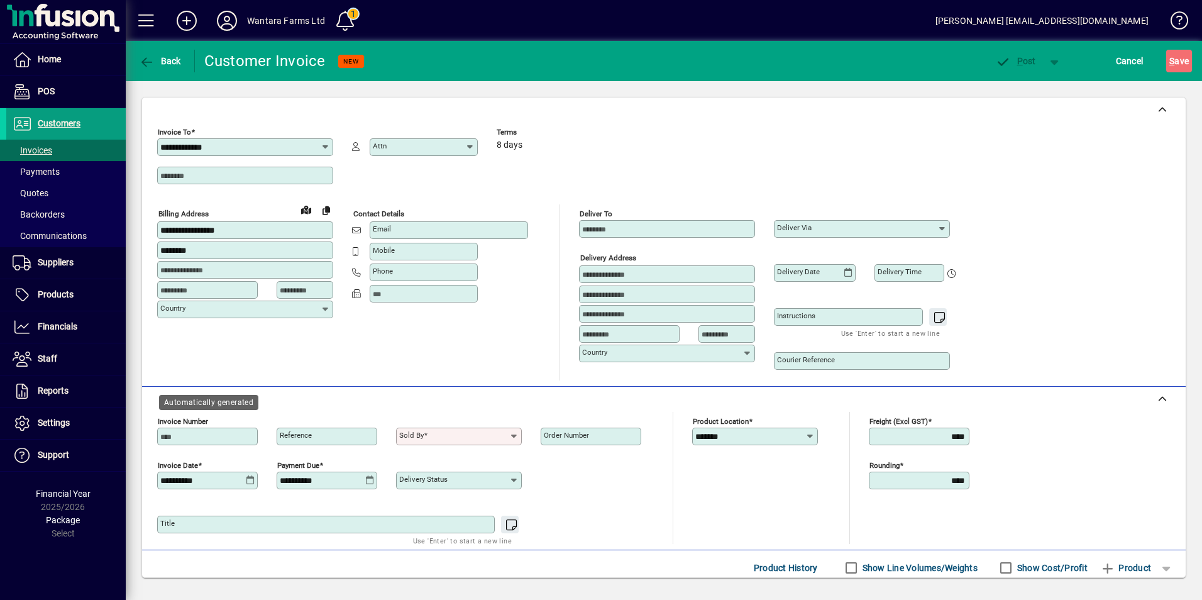 Image resolution: width=1202 pixels, height=600 pixels. What do you see at coordinates (183, 421) in the screenshot?
I see `mat-label: Invoice number` at bounding box center [183, 421].